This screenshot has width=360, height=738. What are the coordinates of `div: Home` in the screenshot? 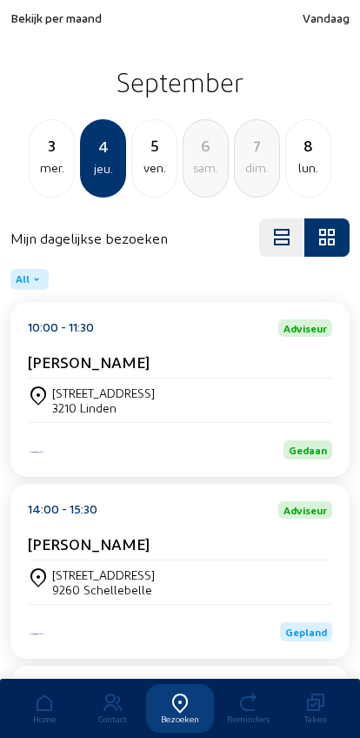 It's located at (44, 718).